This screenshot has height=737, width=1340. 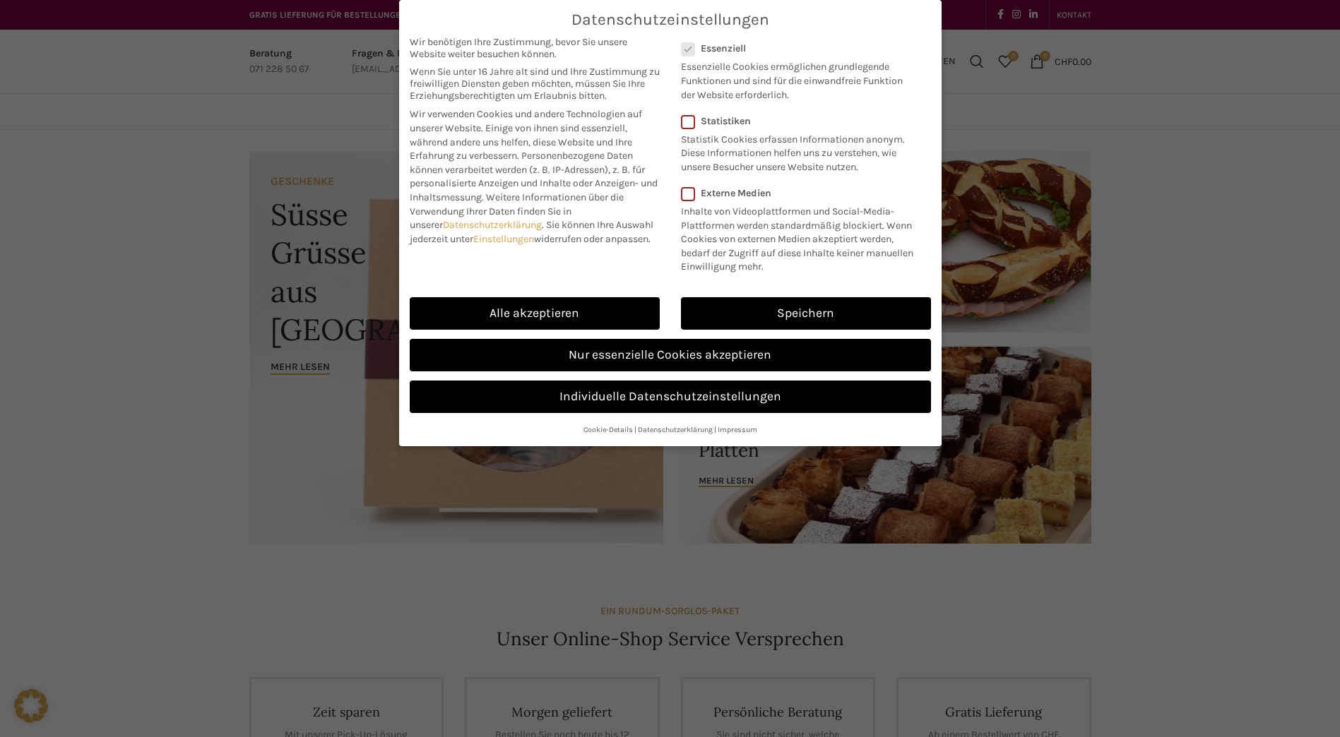 I want to click on span: Datenschutzeinstellungen, so click(x=670, y=20).